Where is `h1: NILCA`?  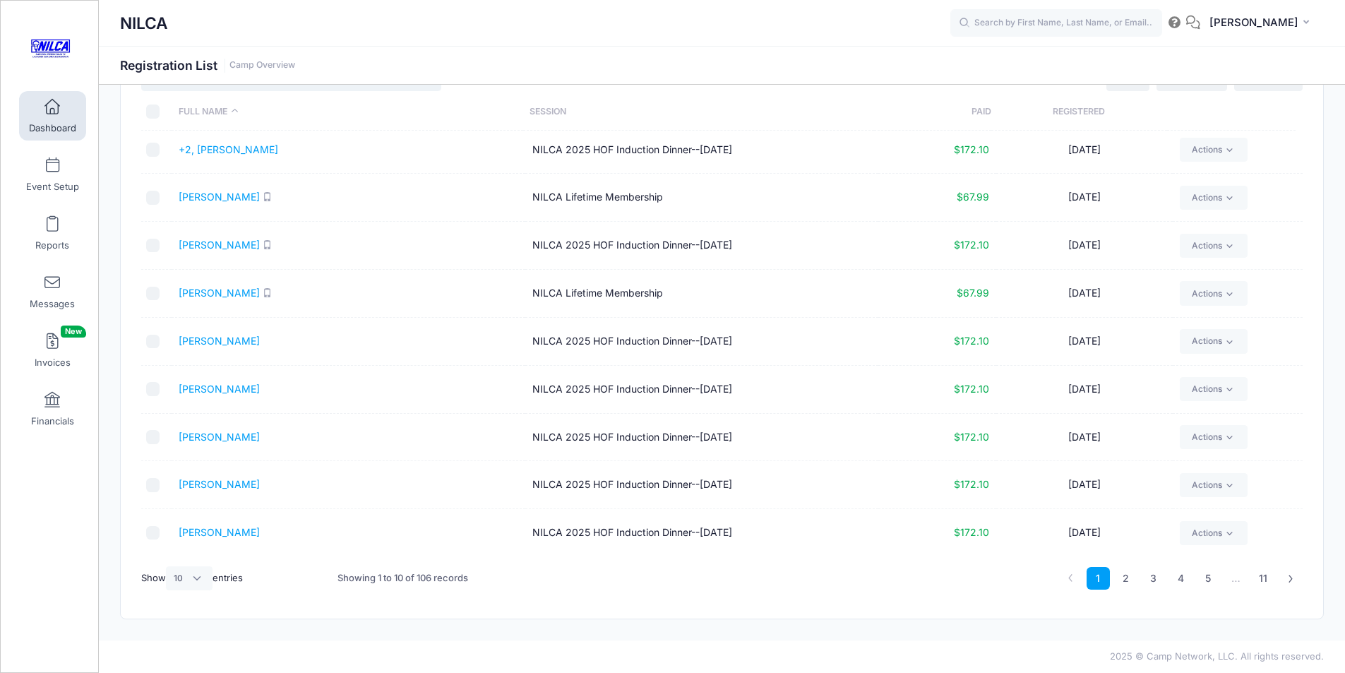 h1: NILCA is located at coordinates (144, 23).